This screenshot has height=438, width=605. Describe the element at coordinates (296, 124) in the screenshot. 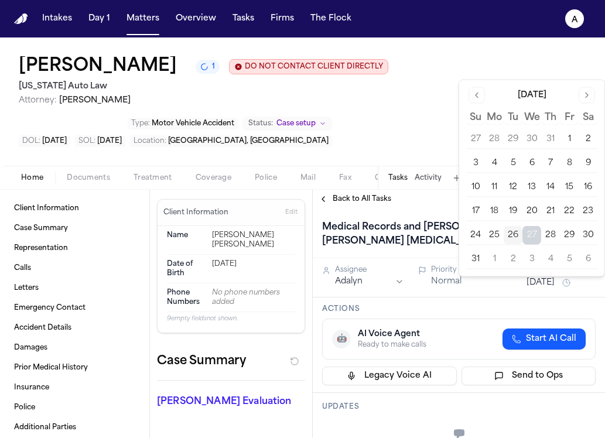

I see `span: Case setup` at that location.